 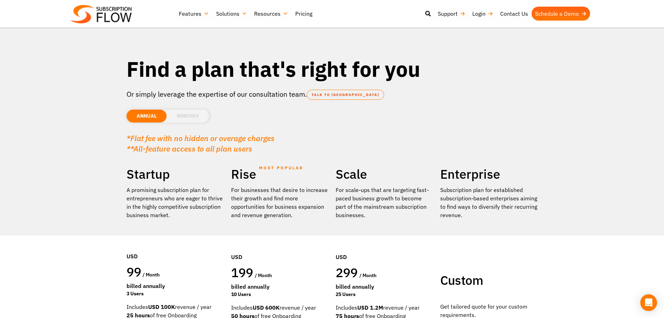 What do you see at coordinates (489, 174) in the screenshot?
I see `h2: Enterprise` at bounding box center [489, 174].